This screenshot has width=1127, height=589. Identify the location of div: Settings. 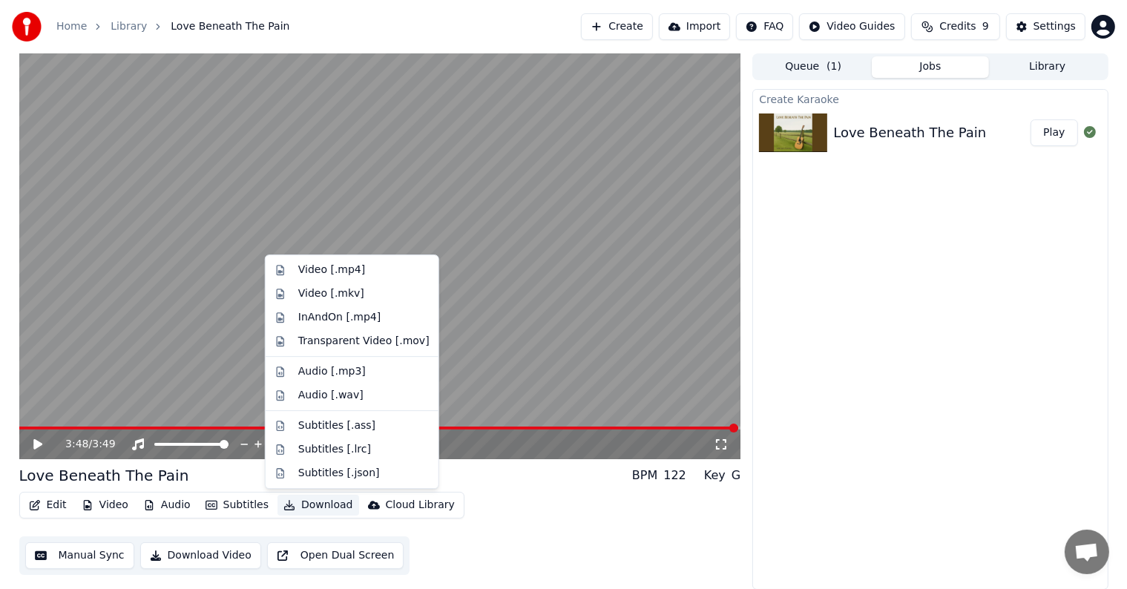
(1055, 27).